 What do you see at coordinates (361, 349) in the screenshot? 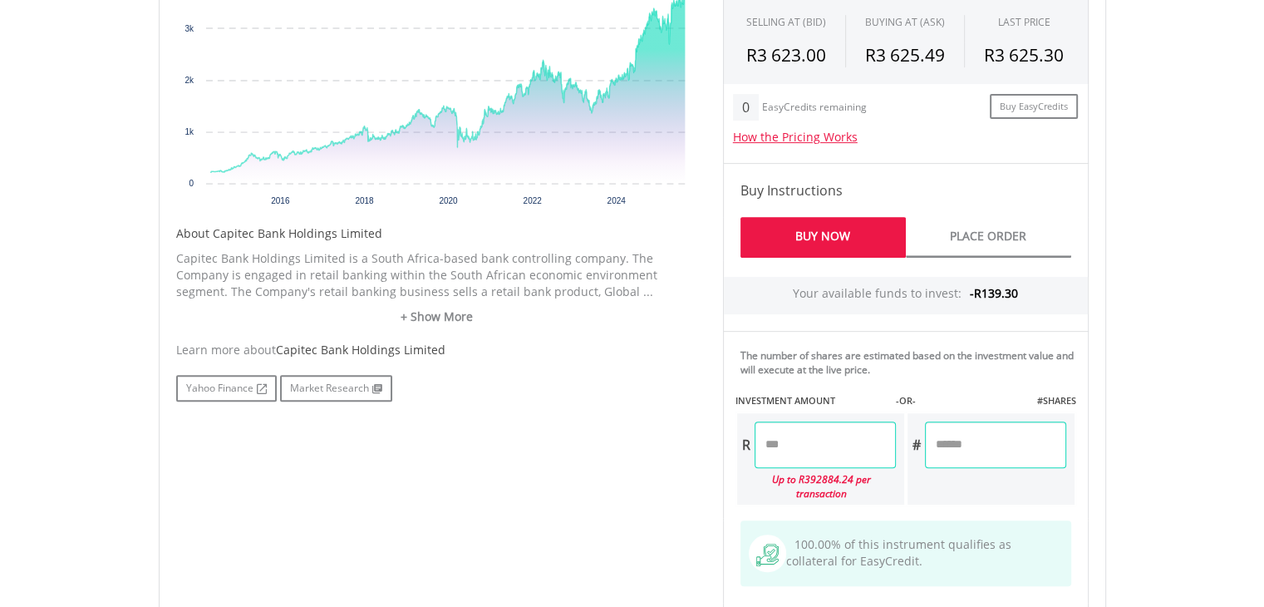
I see `span: Capitec Bank Holdings Limited` at bounding box center [361, 349].